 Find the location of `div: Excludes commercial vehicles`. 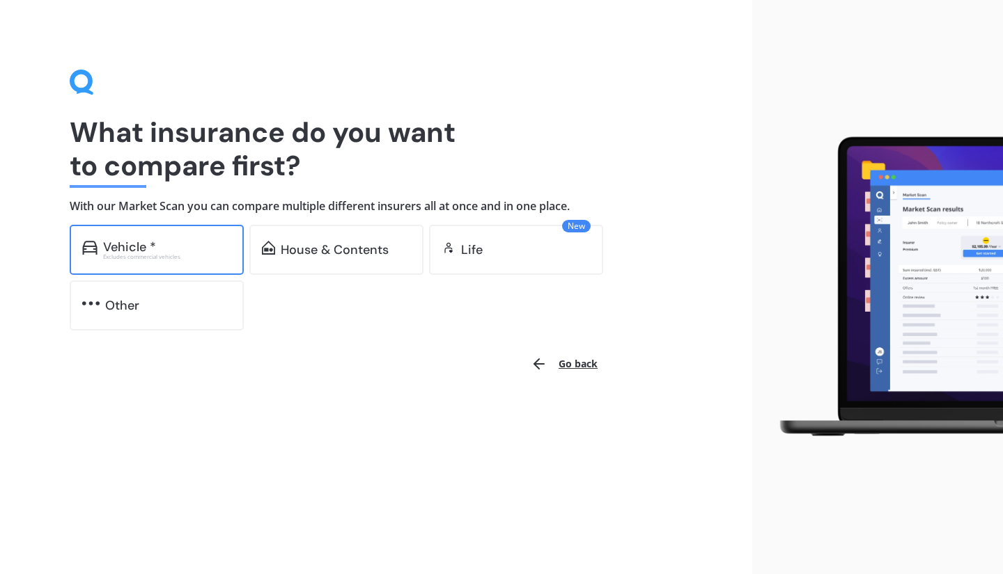

div: Excludes commercial vehicles is located at coordinates (167, 257).